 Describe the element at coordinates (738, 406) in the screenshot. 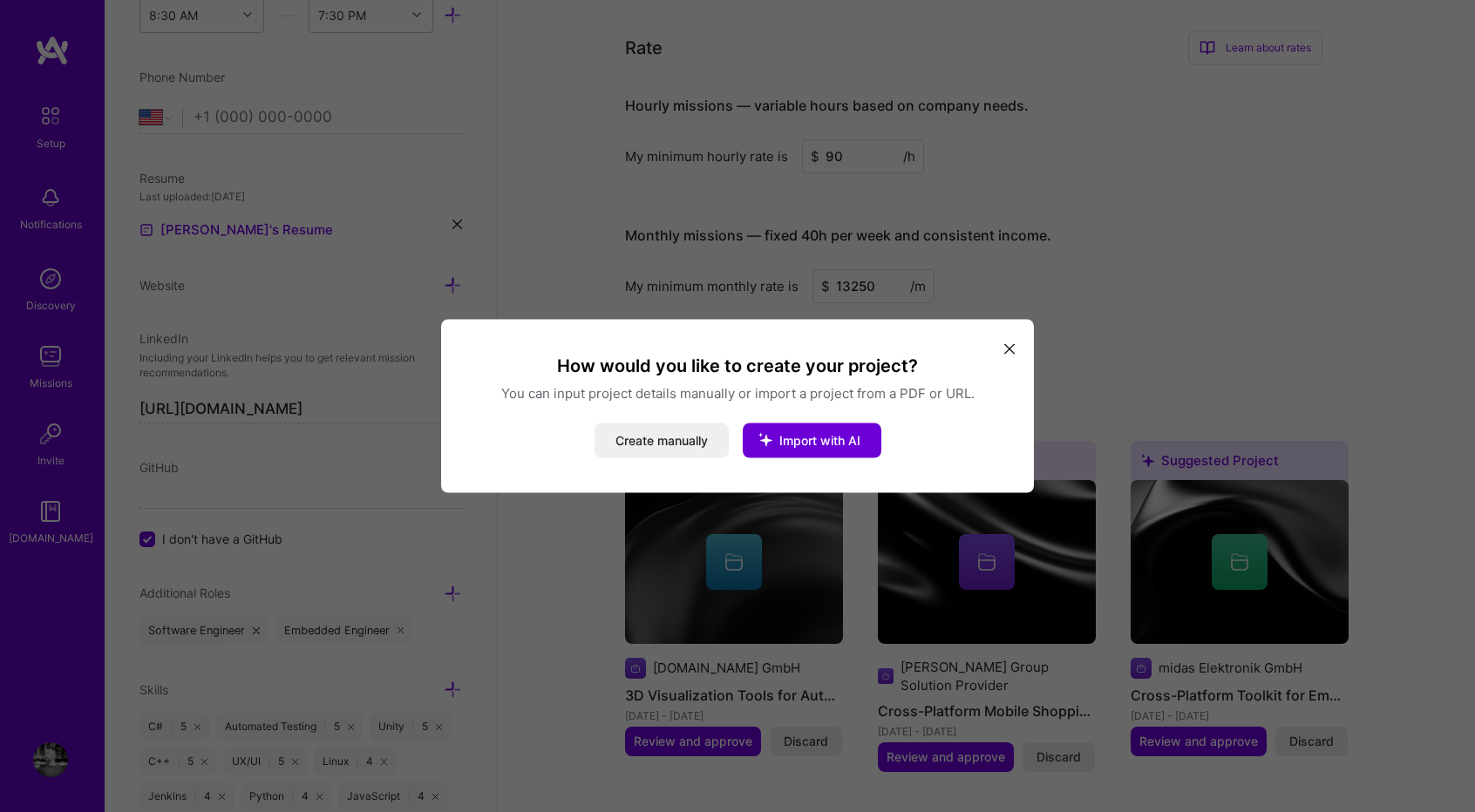

I see `div: modal` at that location.